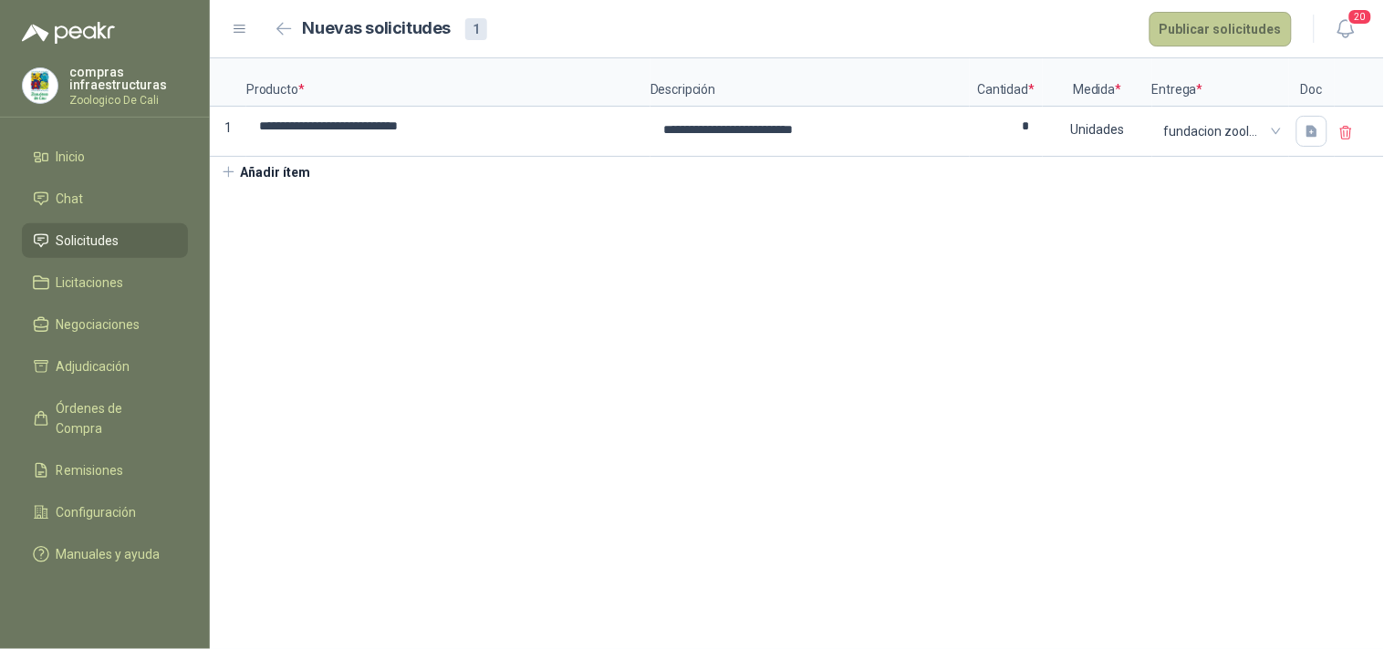 Image resolution: width=1384 pixels, height=649 pixels. Describe the element at coordinates (228, 131) in the screenshot. I see `p: 1` at that location.